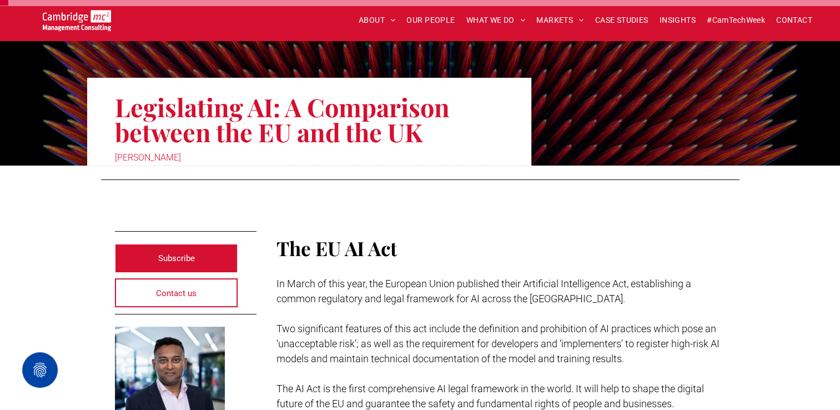 This screenshot has width=840, height=410. I want to click on a: WHAT WE DO, so click(496, 20).